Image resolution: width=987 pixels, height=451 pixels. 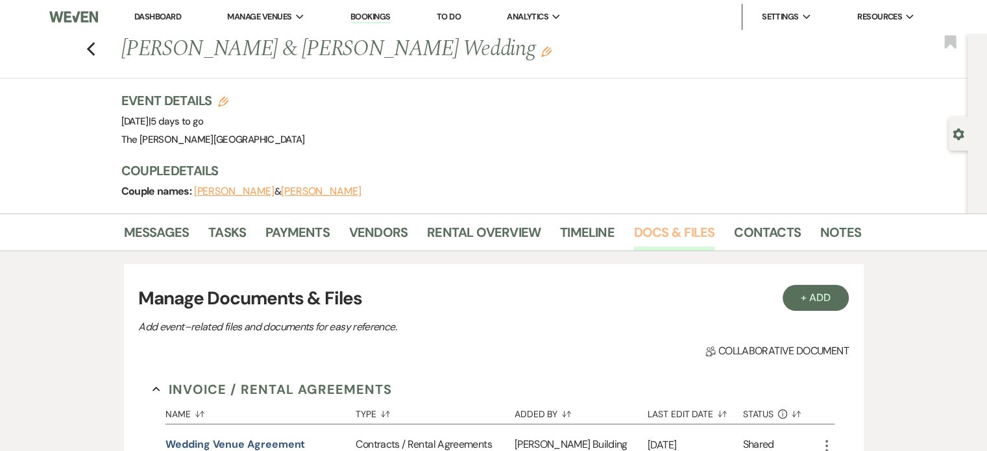 I want to click on a: Messages, so click(x=156, y=236).